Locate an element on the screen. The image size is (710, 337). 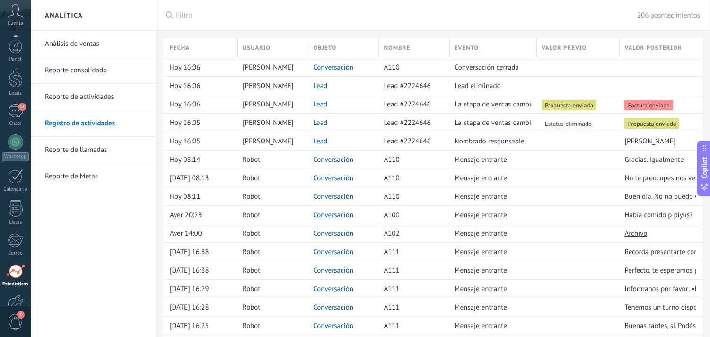
a: Reporte de actividades is located at coordinates (95, 97).